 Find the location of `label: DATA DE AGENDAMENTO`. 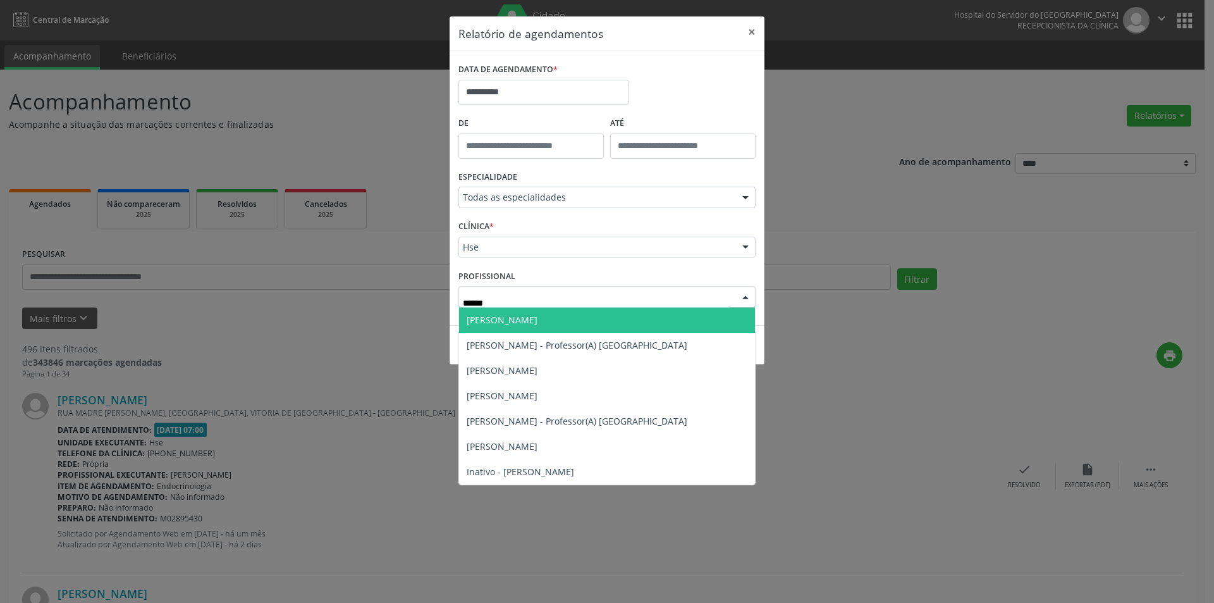

label: DATA DE AGENDAMENTO is located at coordinates (508, 70).